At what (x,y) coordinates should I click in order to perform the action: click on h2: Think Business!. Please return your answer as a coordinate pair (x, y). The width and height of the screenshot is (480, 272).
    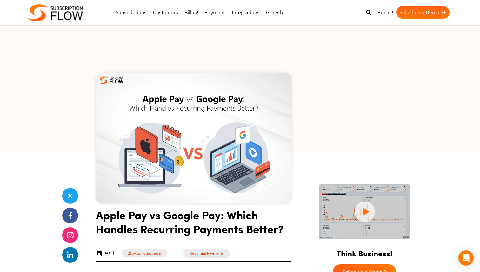
    Looking at the image, I should click on (365, 251).